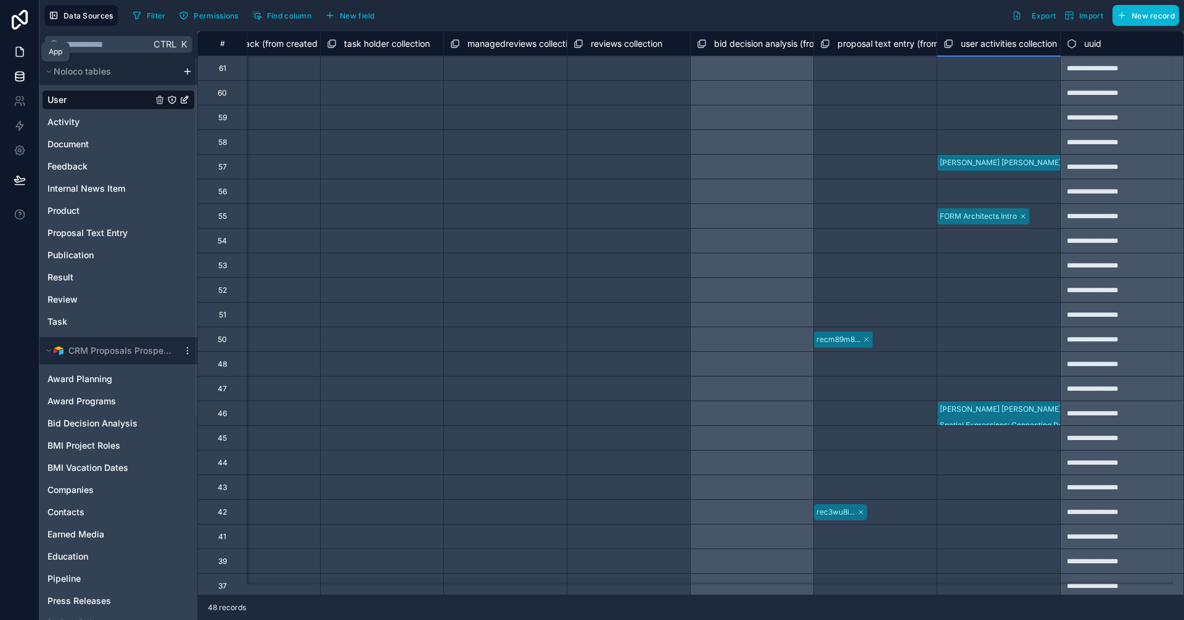 This screenshot has width=1184, height=620. What do you see at coordinates (216, 15) in the screenshot?
I see `span: Permissions` at bounding box center [216, 15].